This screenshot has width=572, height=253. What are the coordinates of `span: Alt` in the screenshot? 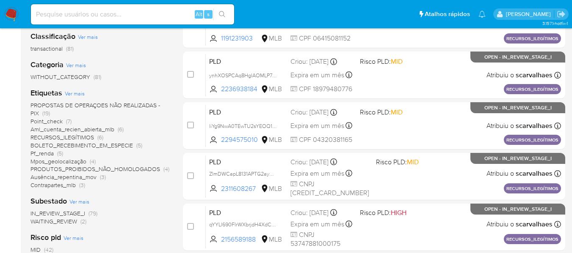 It's located at (199, 14).